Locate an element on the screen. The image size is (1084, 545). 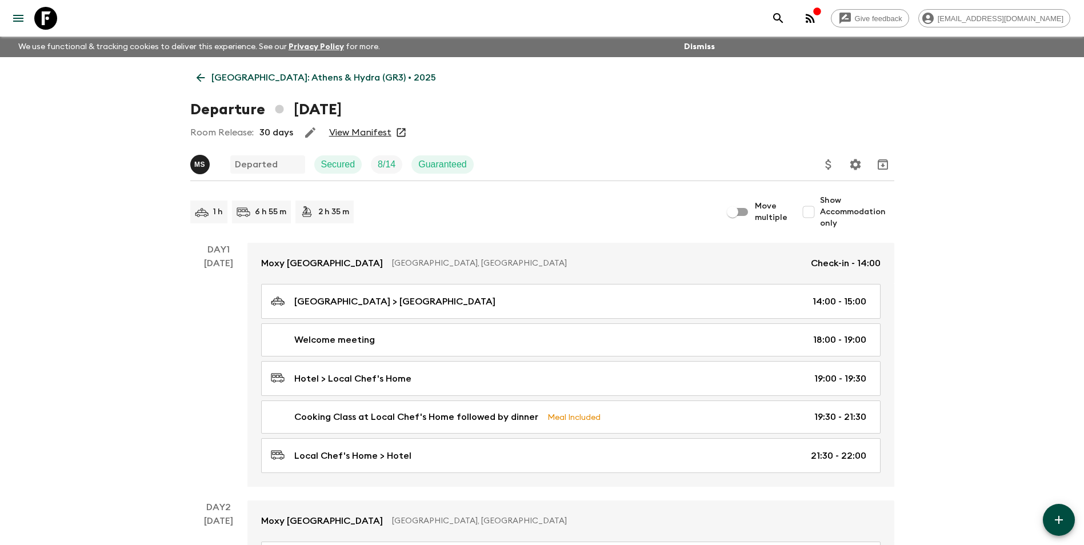
button: menu is located at coordinates (18, 18).